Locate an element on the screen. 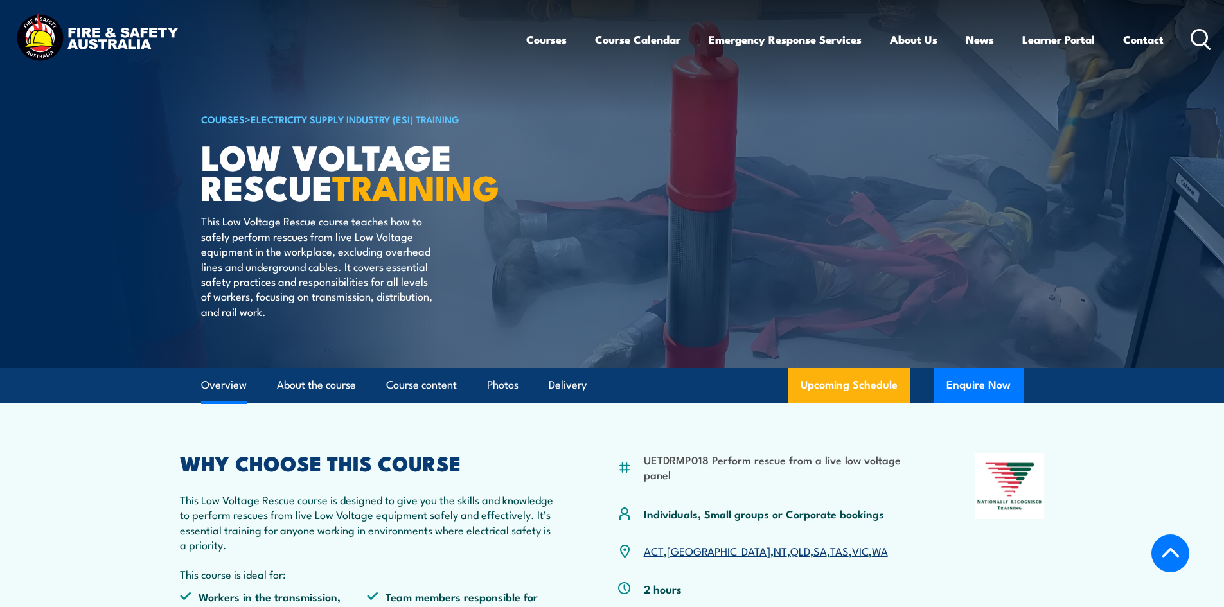 This screenshot has height=607, width=1224. a: COURSES is located at coordinates (223, 119).